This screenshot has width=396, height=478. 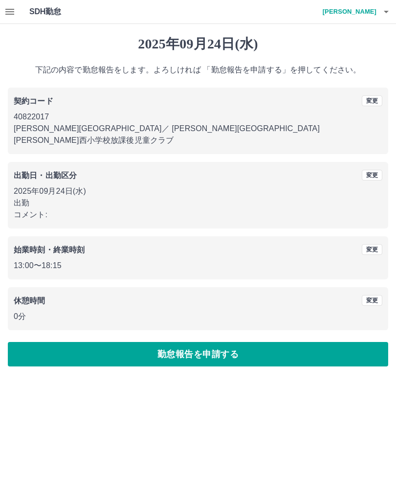 I want to click on b: 出勤日・出勤区分, so click(x=45, y=175).